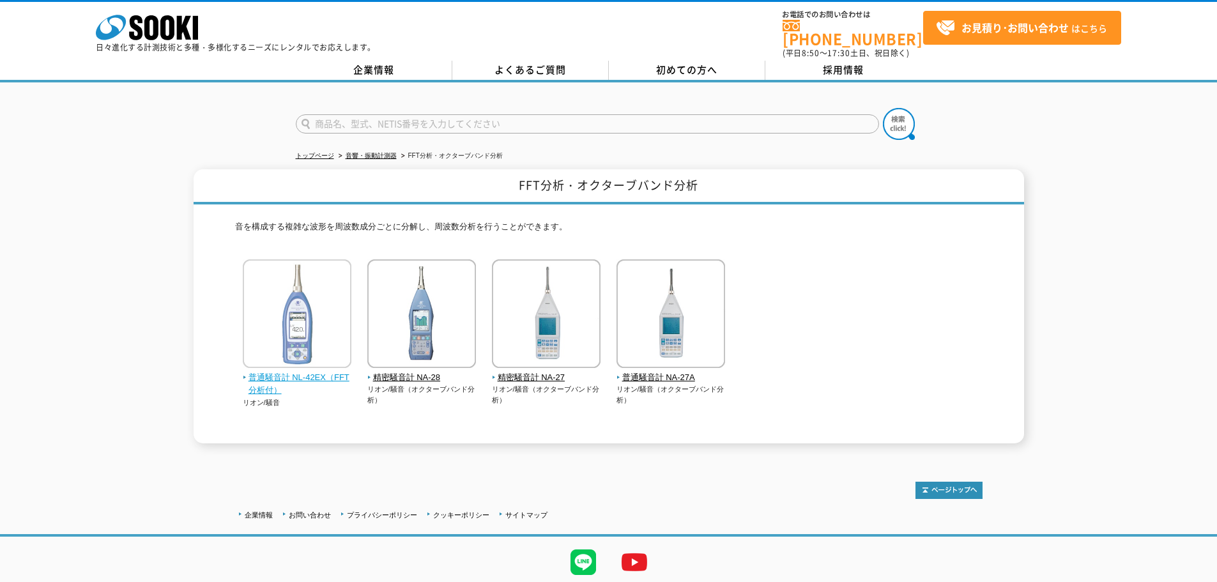 Image resolution: width=1217 pixels, height=582 pixels. Describe the element at coordinates (671, 378) in the screenshot. I see `span: 普通騒音計 NA-27A` at that location.